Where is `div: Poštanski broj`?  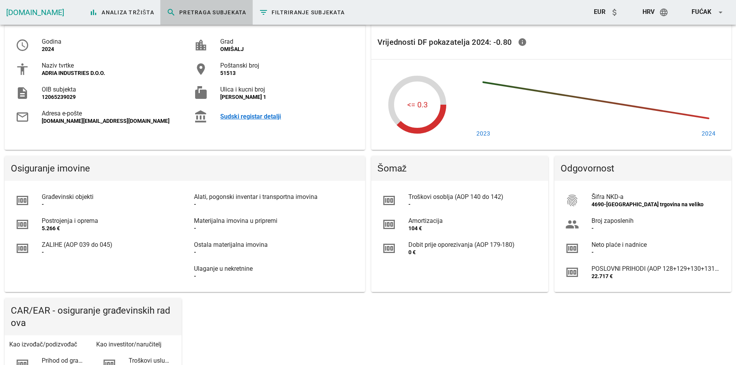 div: Poštanski broj is located at coordinates (287, 65).